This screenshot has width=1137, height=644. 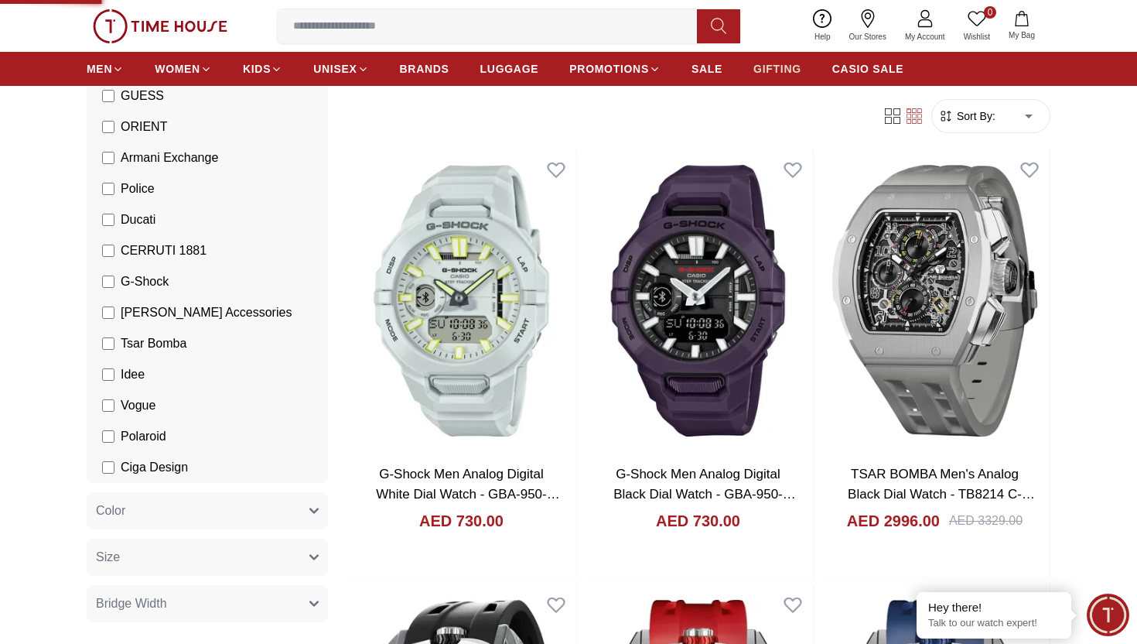 I want to click on span: Tsar Bomba, so click(x=153, y=343).